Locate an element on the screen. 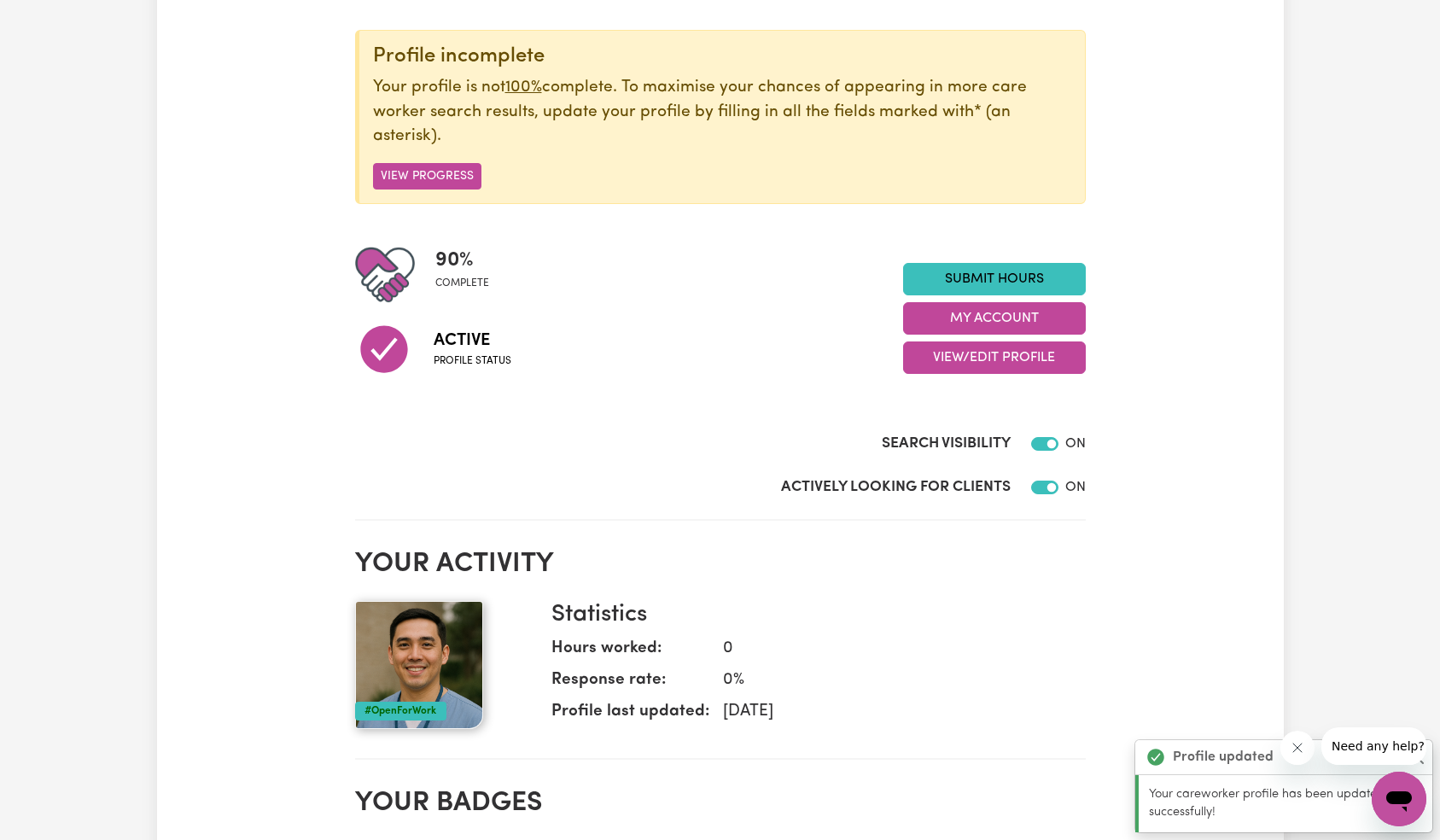  span: Need any help? is located at coordinates (56, 19).